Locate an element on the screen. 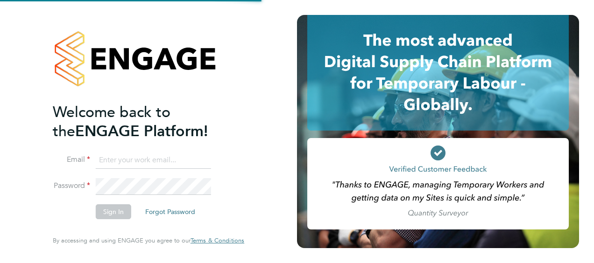 The image size is (594, 263). button: Sign In is located at coordinates (113, 212).